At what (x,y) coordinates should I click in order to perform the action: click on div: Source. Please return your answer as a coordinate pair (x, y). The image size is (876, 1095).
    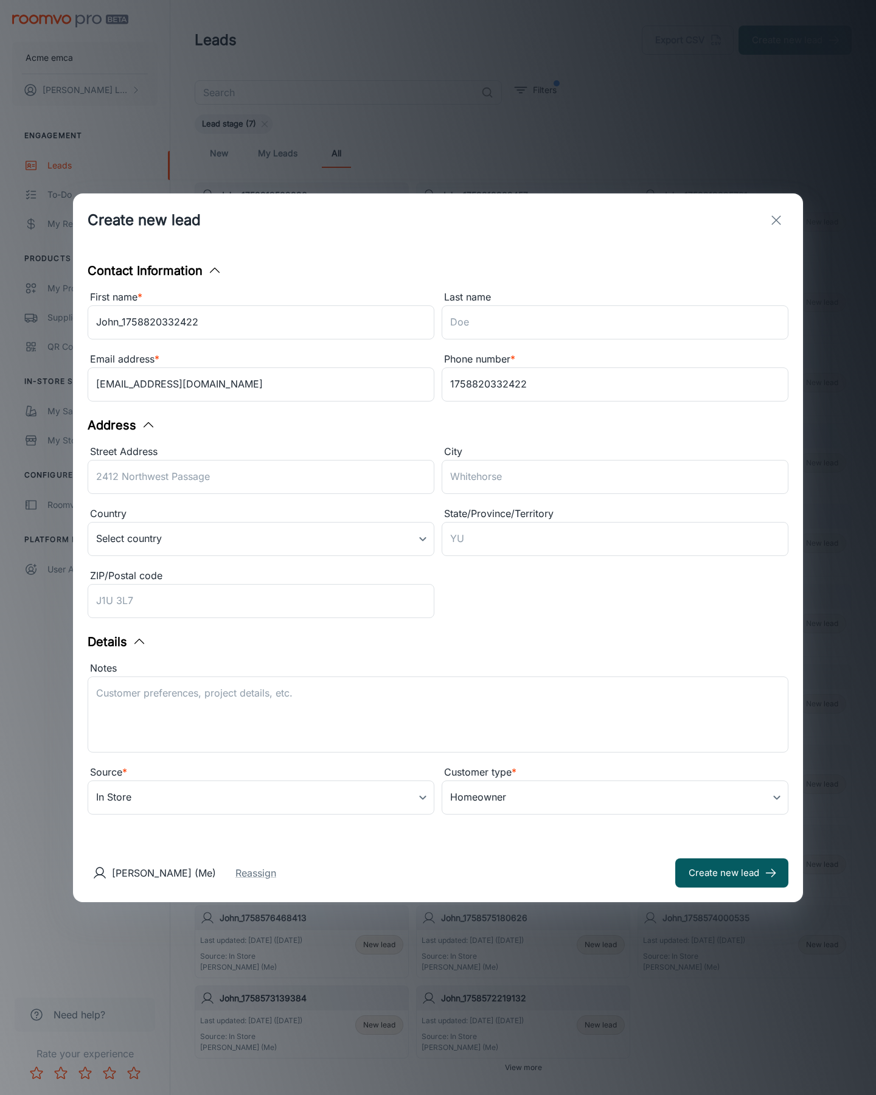
    Looking at the image, I should click on (261, 773).